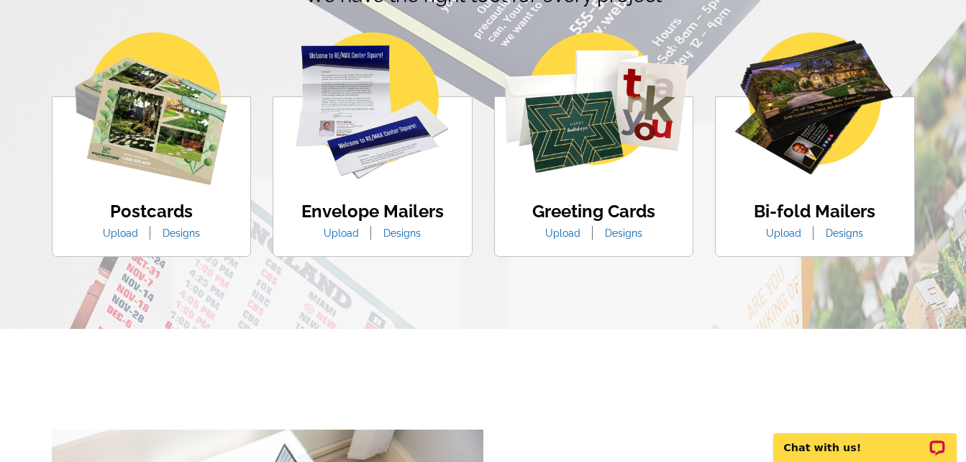  What do you see at coordinates (594, 103) in the screenshot?
I see `img: greeting-cards.png` at bounding box center [594, 103].